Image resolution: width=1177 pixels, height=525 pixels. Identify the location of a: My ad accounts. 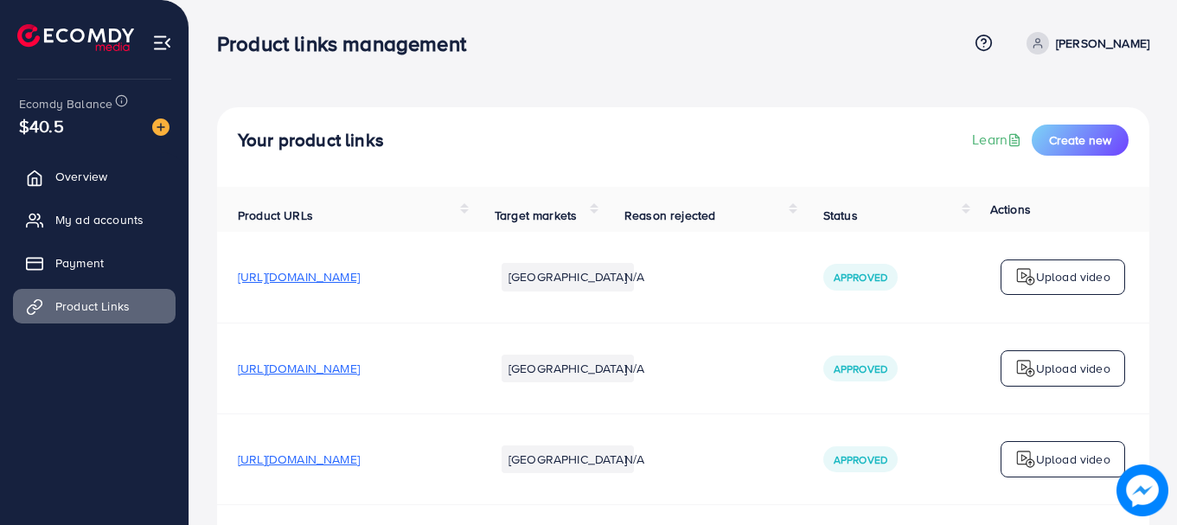
(94, 220).